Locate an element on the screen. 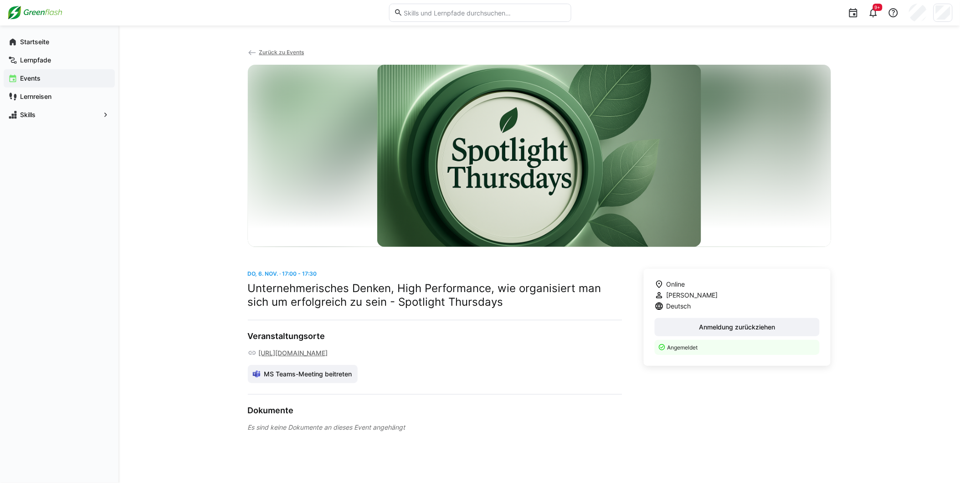 The width and height of the screenshot is (960, 483). span: MS Teams-Meeting beitreten is located at coordinates (308, 374).